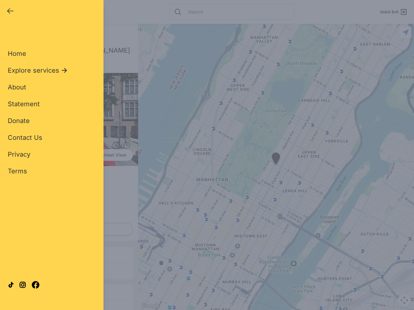 Image resolution: width=414 pixels, height=310 pixels. What do you see at coordinates (19, 121) in the screenshot?
I see `a: Donate` at bounding box center [19, 121].